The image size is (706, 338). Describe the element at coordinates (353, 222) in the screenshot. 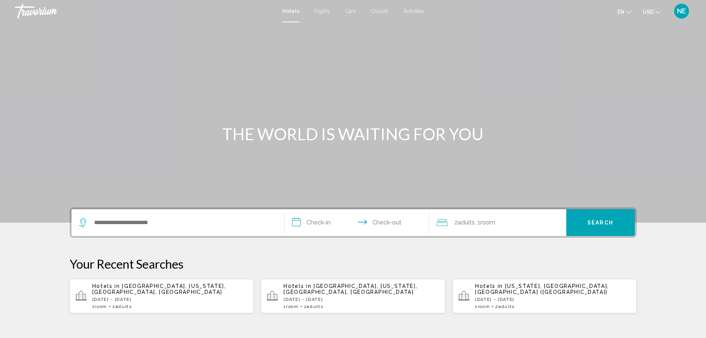

I see `div: Search widget` at that location.